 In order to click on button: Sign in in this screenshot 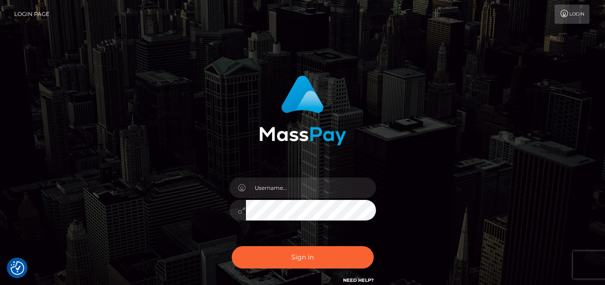, I will do `click(303, 257)`.